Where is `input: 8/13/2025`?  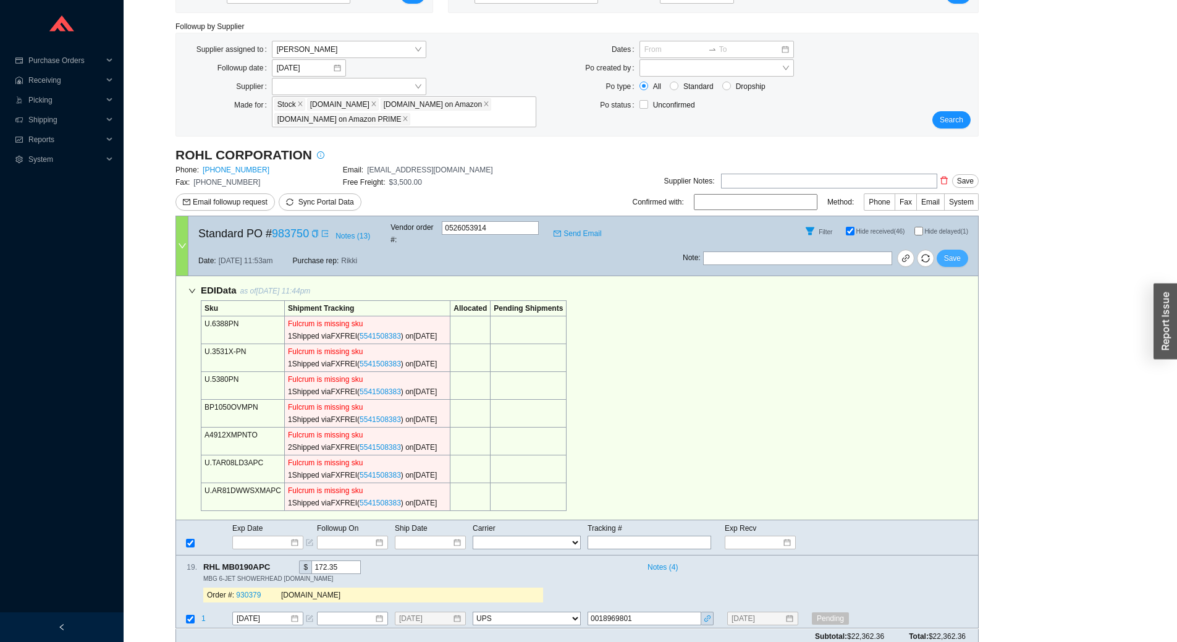 input: 8/13/2025 is located at coordinates (263, 619).